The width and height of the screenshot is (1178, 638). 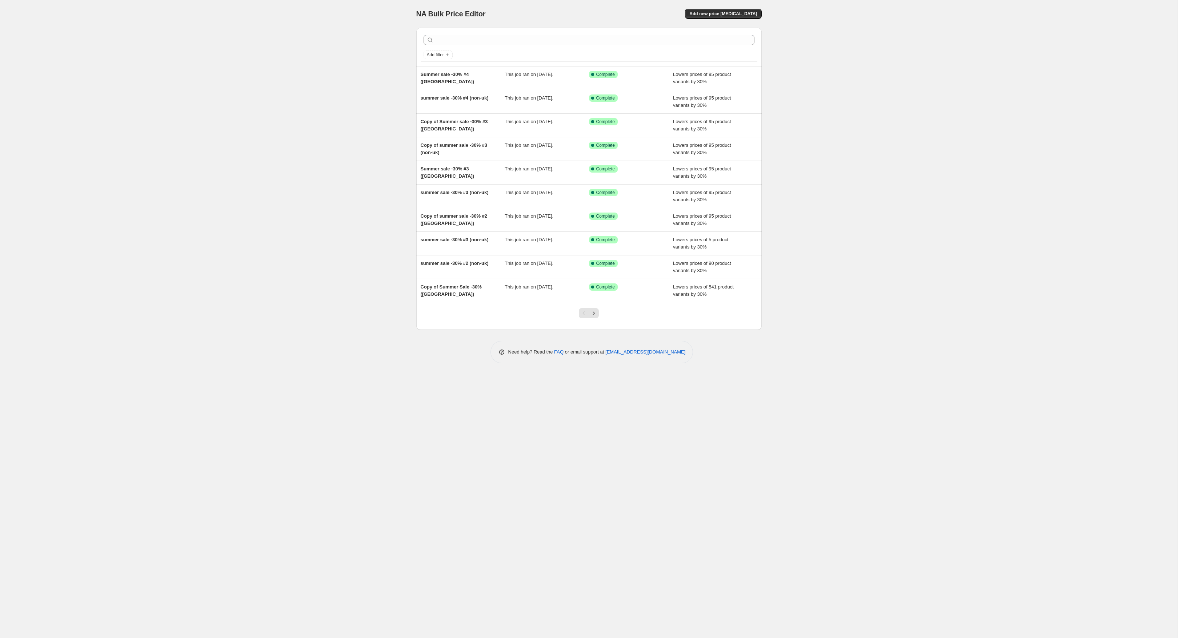 I want to click on span: Copy of summer sale -30% #3 (non-uk), so click(x=454, y=149).